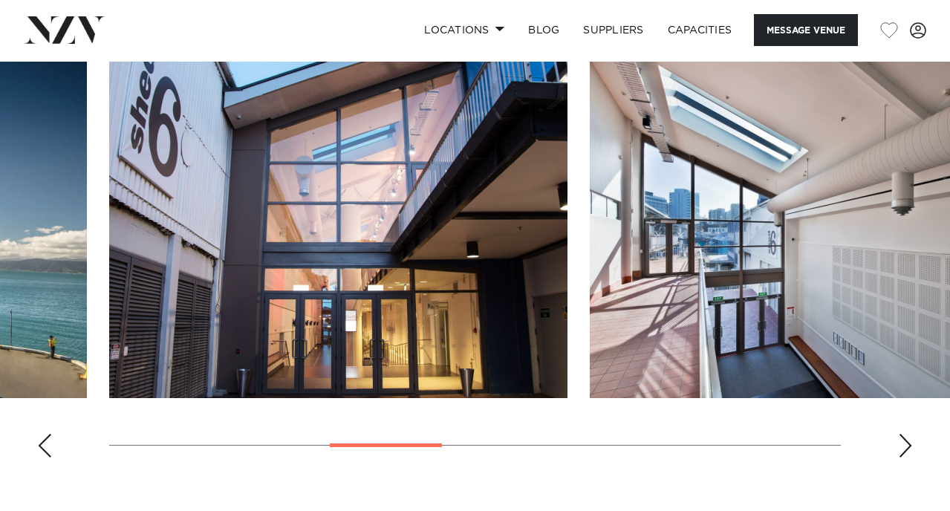 Image resolution: width=950 pixels, height=511 pixels. What do you see at coordinates (338, 229) in the screenshot?
I see `swiper-slide: 4 / 10` at bounding box center [338, 229].